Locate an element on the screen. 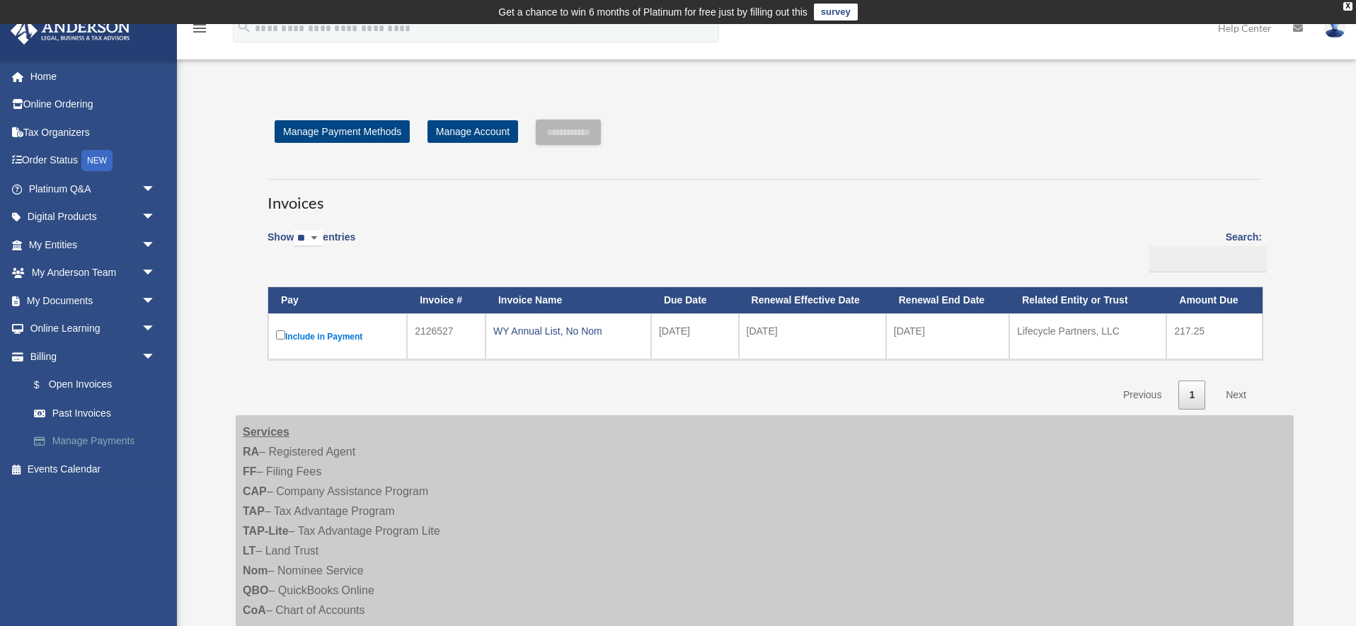 This screenshot has width=1356, height=626. a: Billingarrow_drop_down is located at coordinates (93, 357).